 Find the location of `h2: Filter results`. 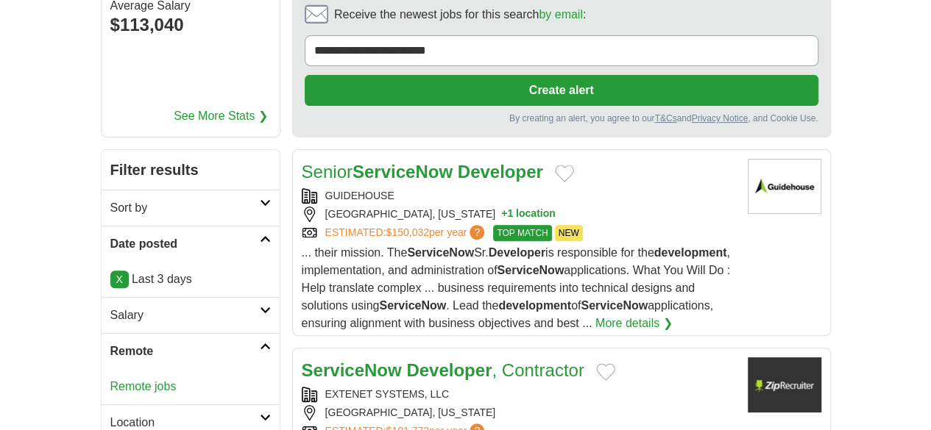

h2: Filter results is located at coordinates (191, 170).